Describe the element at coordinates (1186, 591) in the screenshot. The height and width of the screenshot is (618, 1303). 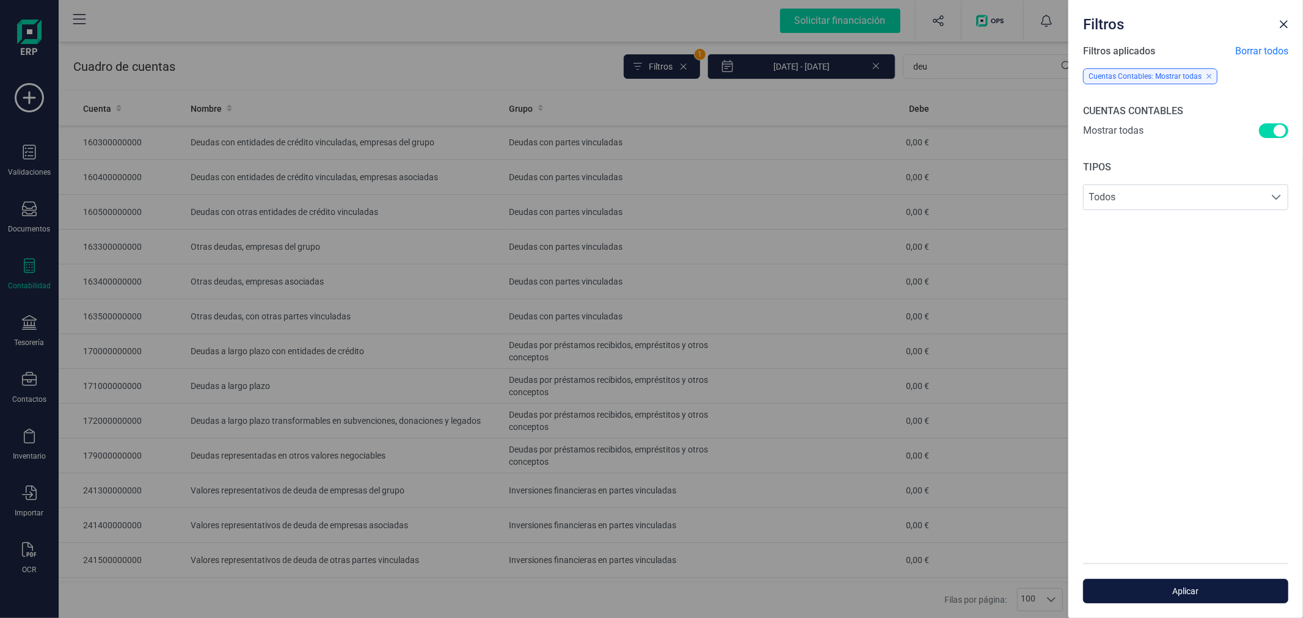
I see `button: Aplicar` at that location.